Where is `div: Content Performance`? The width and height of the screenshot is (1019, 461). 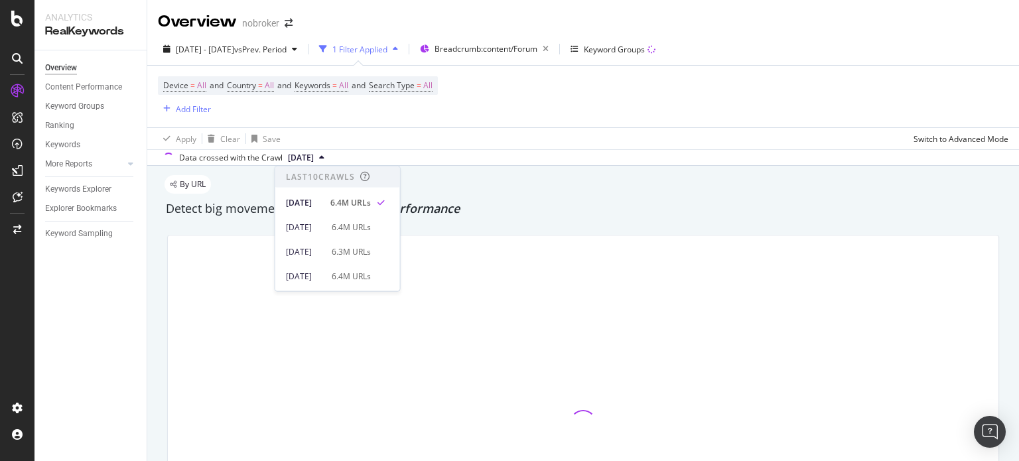 div: Content Performance is located at coordinates (84, 87).